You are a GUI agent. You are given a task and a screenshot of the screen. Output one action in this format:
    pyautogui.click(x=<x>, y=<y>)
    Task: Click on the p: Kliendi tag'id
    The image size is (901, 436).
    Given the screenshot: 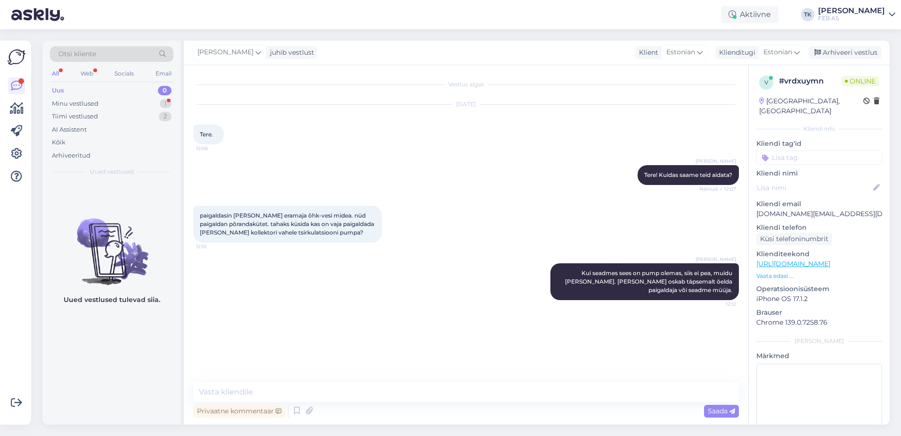 What is the action you would take?
    pyautogui.click(x=819, y=143)
    